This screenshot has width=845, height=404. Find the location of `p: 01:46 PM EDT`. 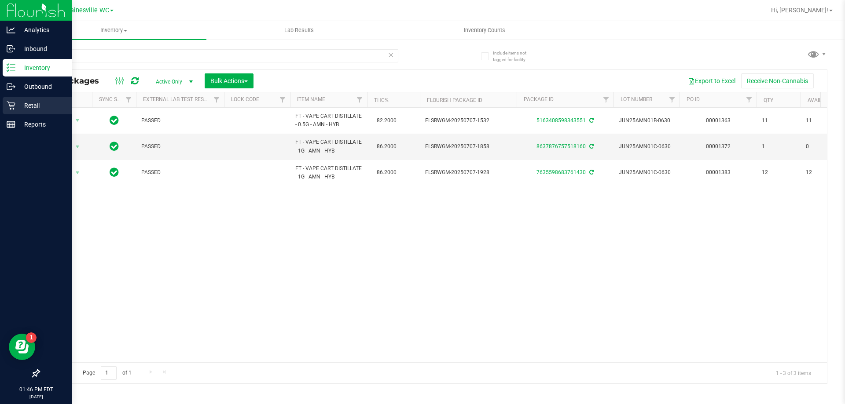

p: 01:46 PM EDT is located at coordinates (36, 390).